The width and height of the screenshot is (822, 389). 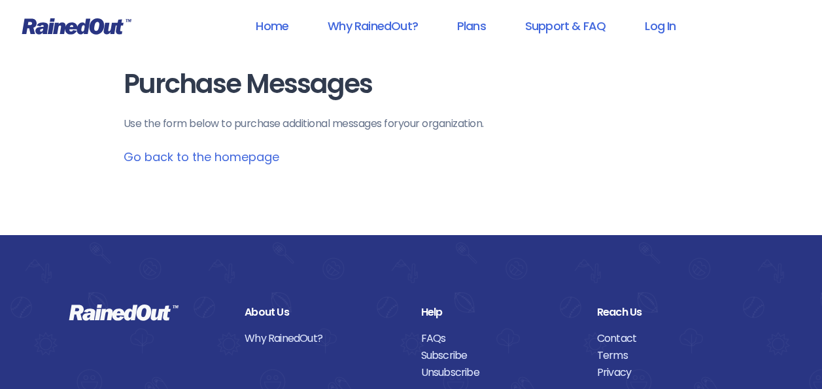 What do you see at coordinates (675, 355) in the screenshot?
I see `a: Terms` at bounding box center [675, 355].